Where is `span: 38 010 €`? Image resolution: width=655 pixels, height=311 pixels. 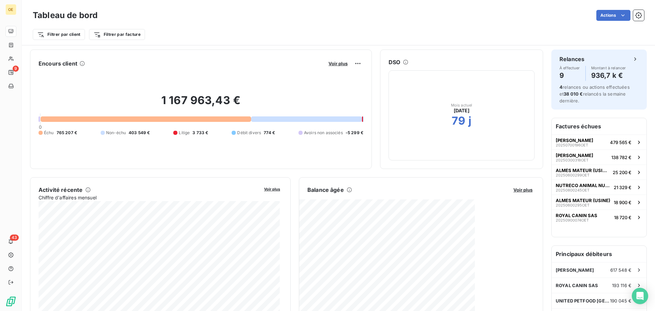
span: 38 010 € is located at coordinates (574, 94).